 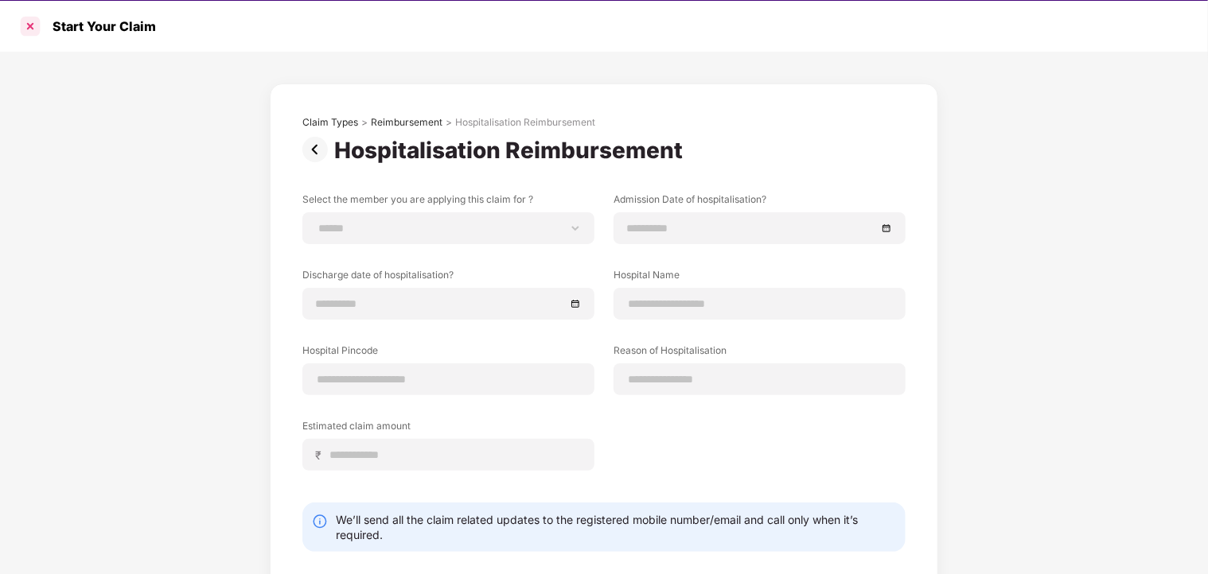 What do you see at coordinates (407, 123) in the screenshot?
I see `div: Reimbursement` at bounding box center [407, 123].